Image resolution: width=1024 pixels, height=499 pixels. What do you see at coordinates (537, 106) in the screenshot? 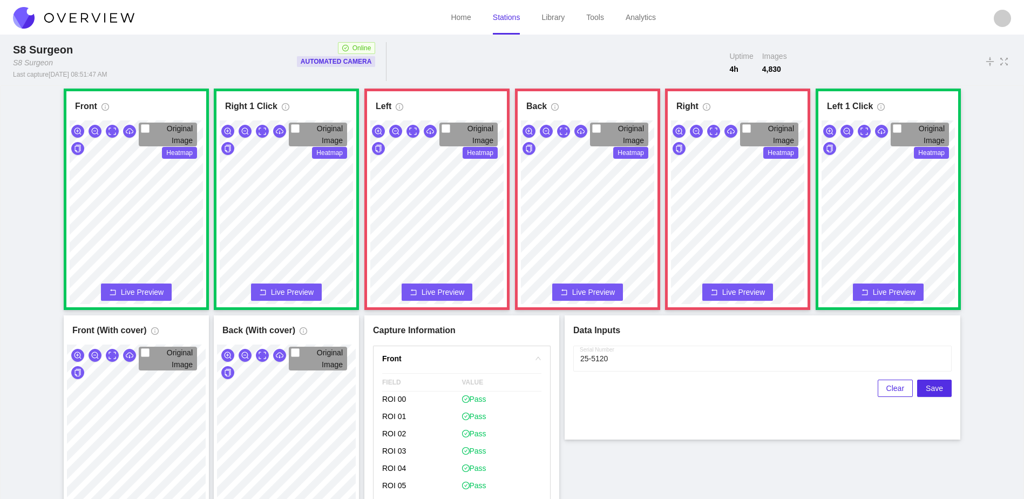
I see `h1: Back` at bounding box center [537, 106].